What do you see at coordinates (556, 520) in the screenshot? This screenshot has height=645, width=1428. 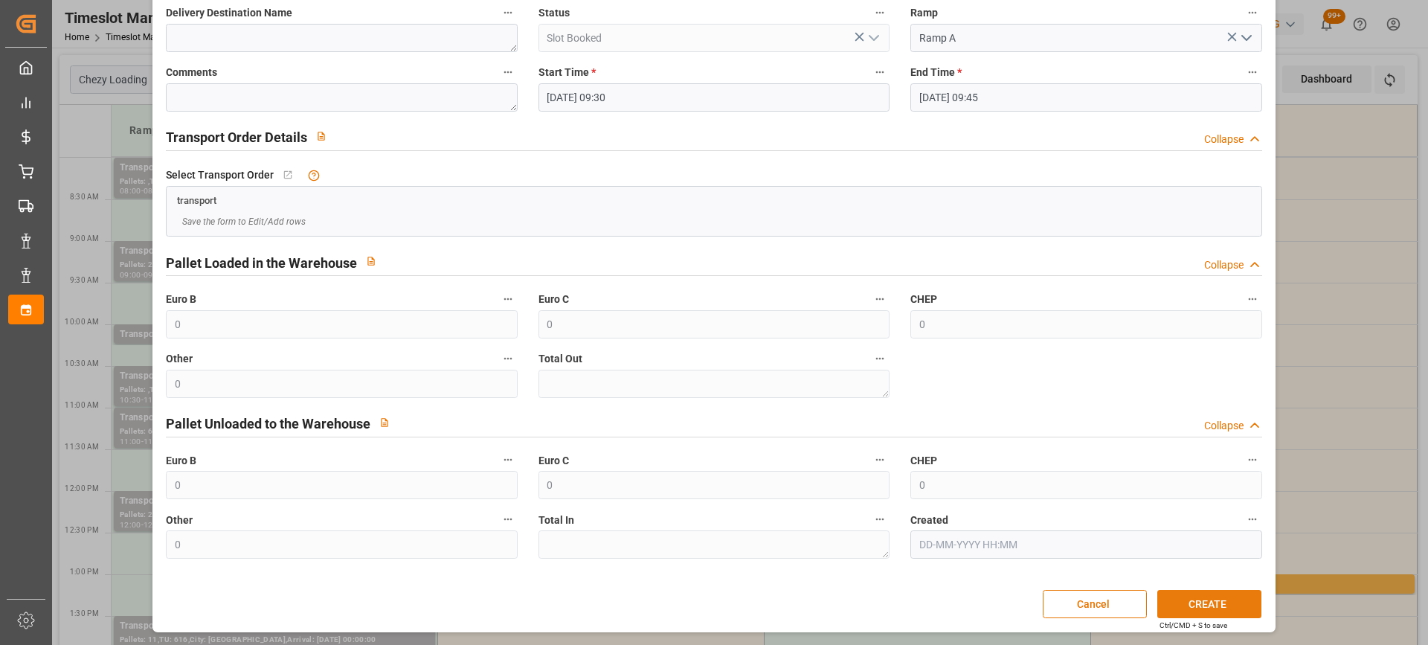 I see `span: Total In` at bounding box center [556, 520].